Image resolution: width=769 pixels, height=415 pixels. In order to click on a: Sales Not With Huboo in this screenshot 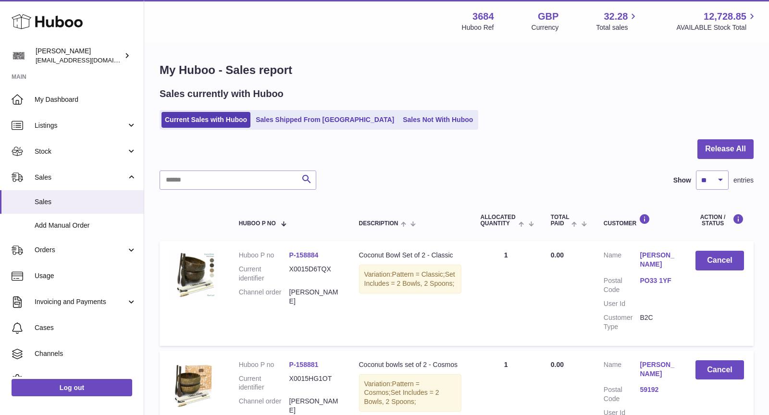, I will do `click(438, 120)`.